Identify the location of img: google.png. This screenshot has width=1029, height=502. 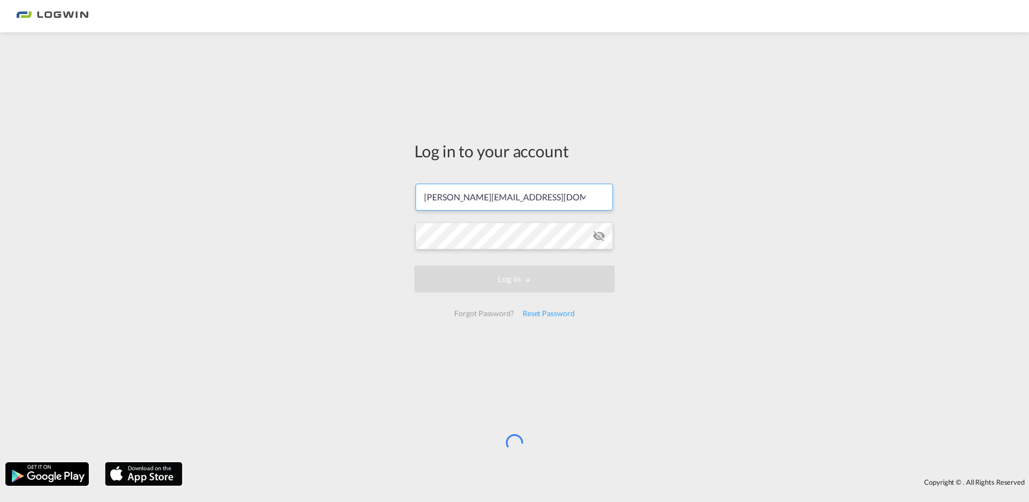
(47, 474).